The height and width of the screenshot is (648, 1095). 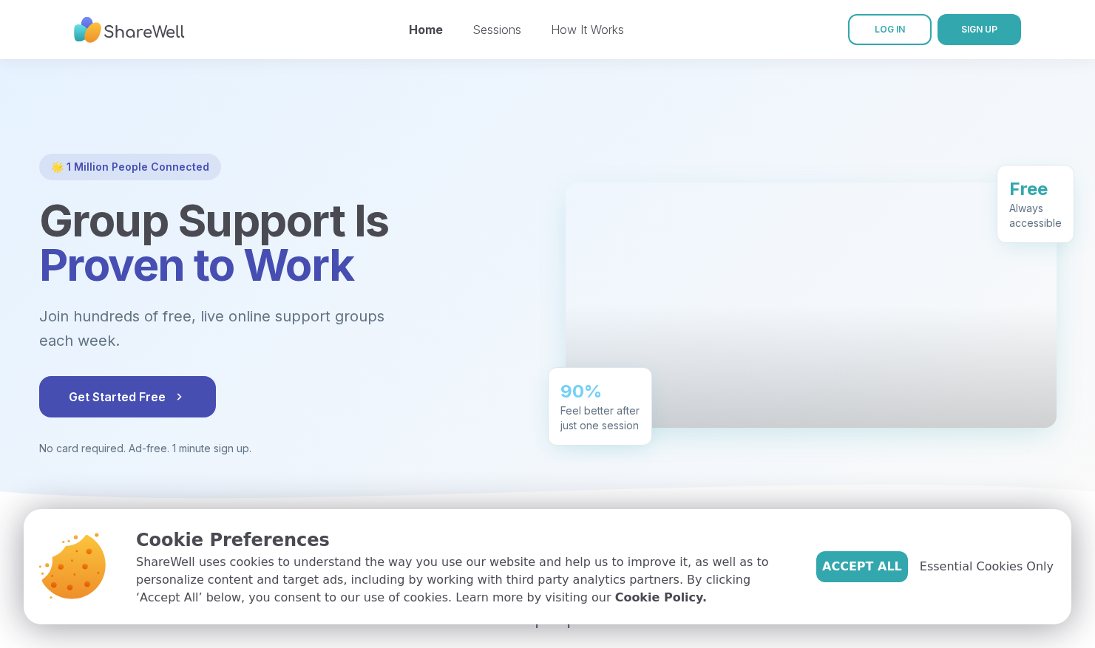 I want to click on span: Essential Cookies Only, so click(x=986, y=567).